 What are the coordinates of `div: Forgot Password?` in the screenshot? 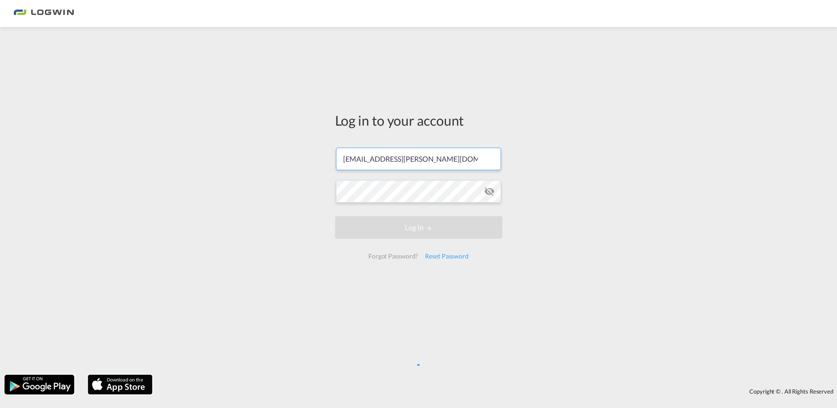 It's located at (393, 256).